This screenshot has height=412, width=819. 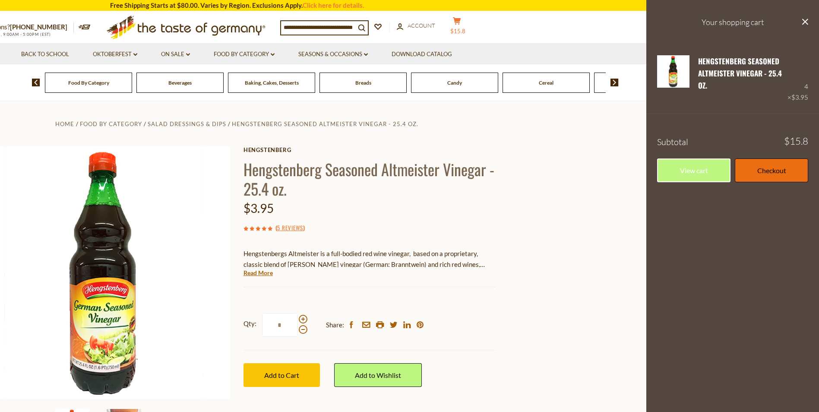 What do you see at coordinates (335, 325) in the screenshot?
I see `span: Share:` at bounding box center [335, 325].